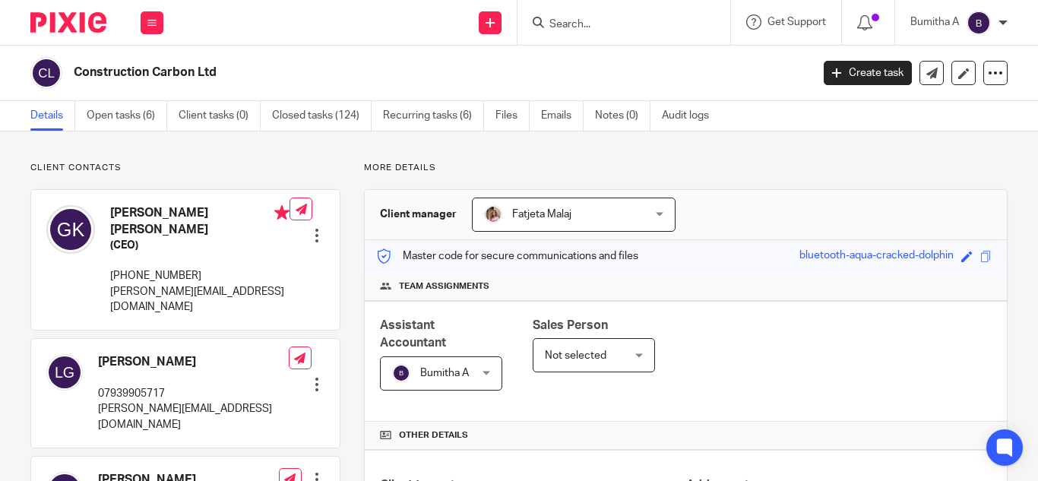 Image resolution: width=1038 pixels, height=481 pixels. Describe the element at coordinates (193, 394) in the screenshot. I see `p: 07939905717` at that location.